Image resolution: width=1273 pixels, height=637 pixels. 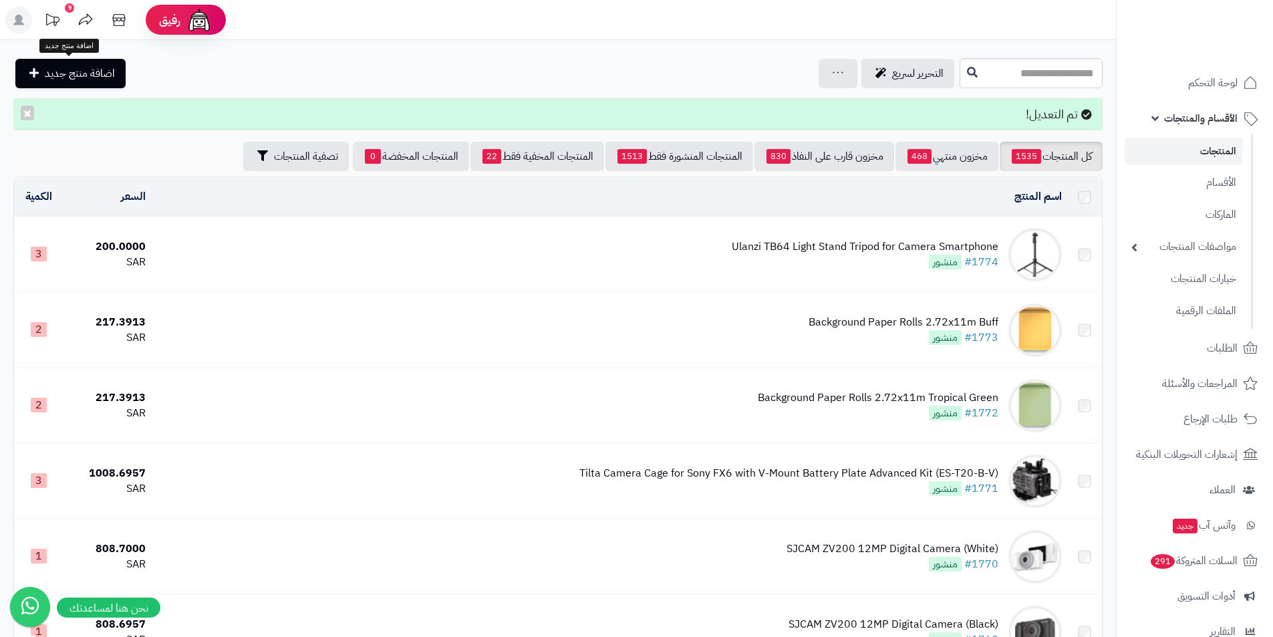 I want to click on a: الأقسام, so click(x=1183, y=182).